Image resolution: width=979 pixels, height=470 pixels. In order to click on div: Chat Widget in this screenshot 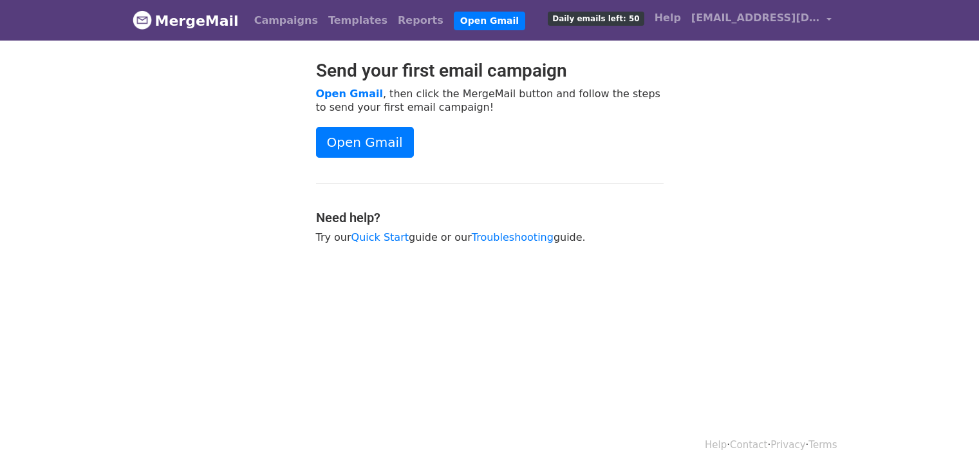, I will do `click(947, 439)`.